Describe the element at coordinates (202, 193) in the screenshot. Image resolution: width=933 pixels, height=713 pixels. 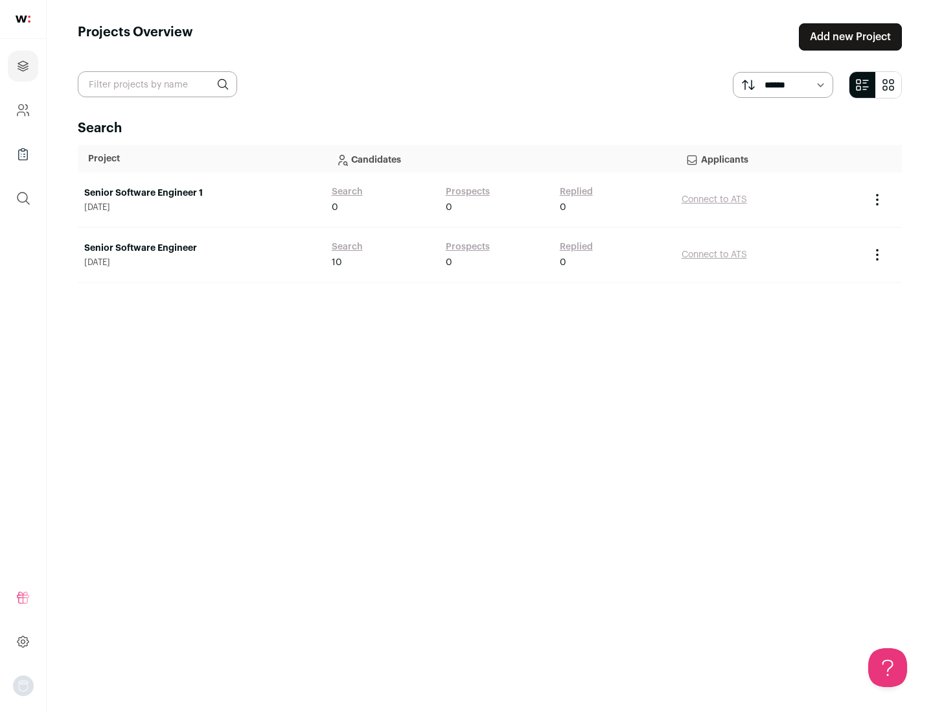
I see `a: Senior Software Engineer 1` at that location.